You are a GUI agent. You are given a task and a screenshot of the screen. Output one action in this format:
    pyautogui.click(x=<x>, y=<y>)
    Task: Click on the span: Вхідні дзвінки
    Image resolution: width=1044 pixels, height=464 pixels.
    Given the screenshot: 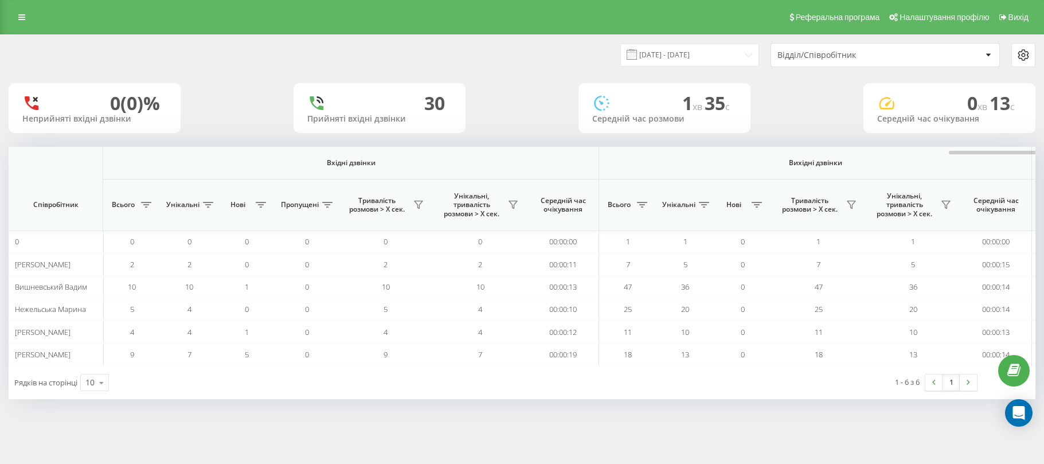 What is the action you would take?
    pyautogui.click(x=351, y=163)
    